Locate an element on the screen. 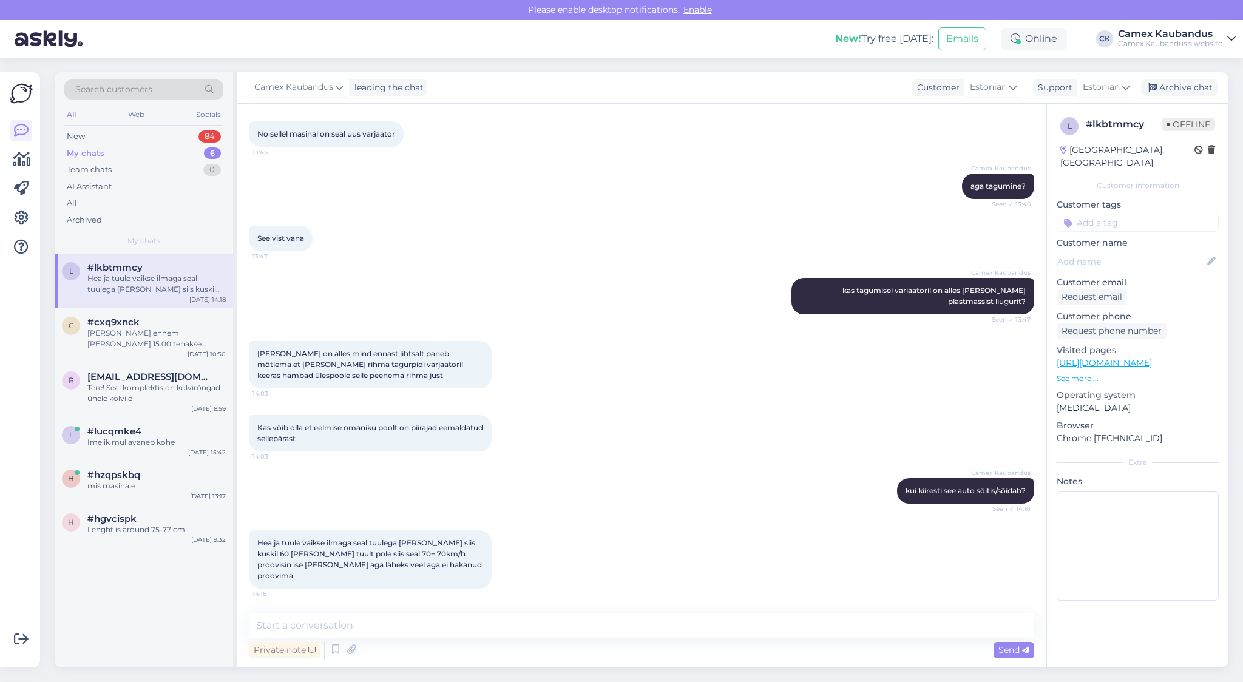 The image size is (1243, 682). div: Online is located at coordinates (1034, 39).